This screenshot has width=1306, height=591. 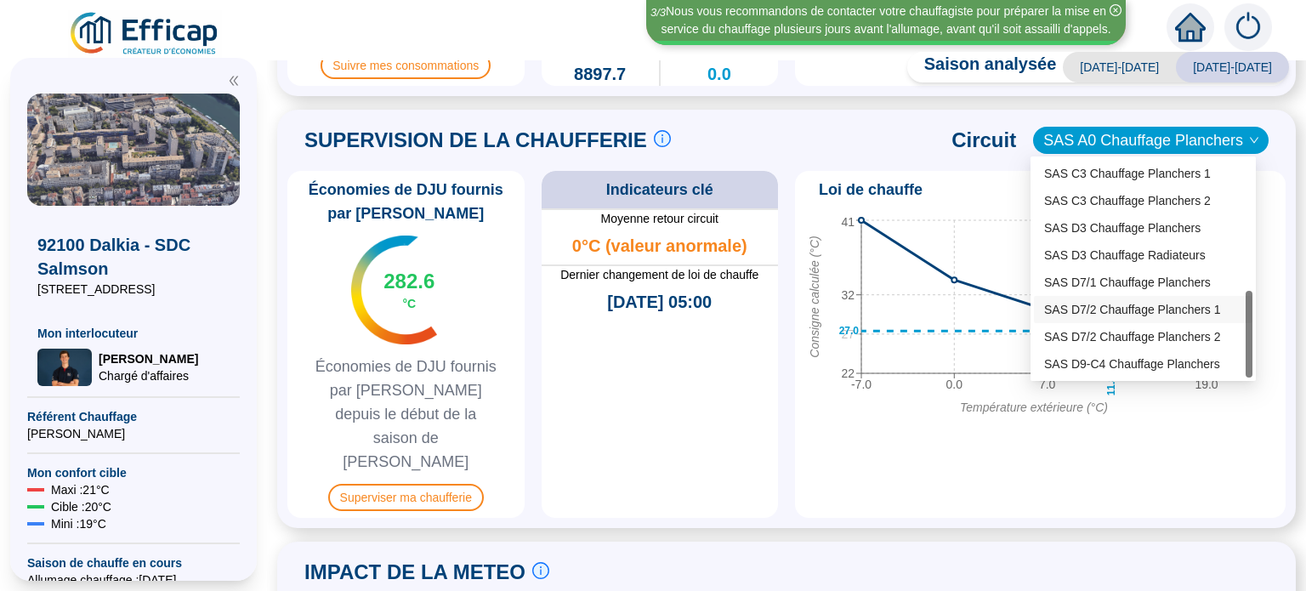 What do you see at coordinates (1111, 385) in the screenshot?
I see `text: 11.8` at bounding box center [1111, 385].